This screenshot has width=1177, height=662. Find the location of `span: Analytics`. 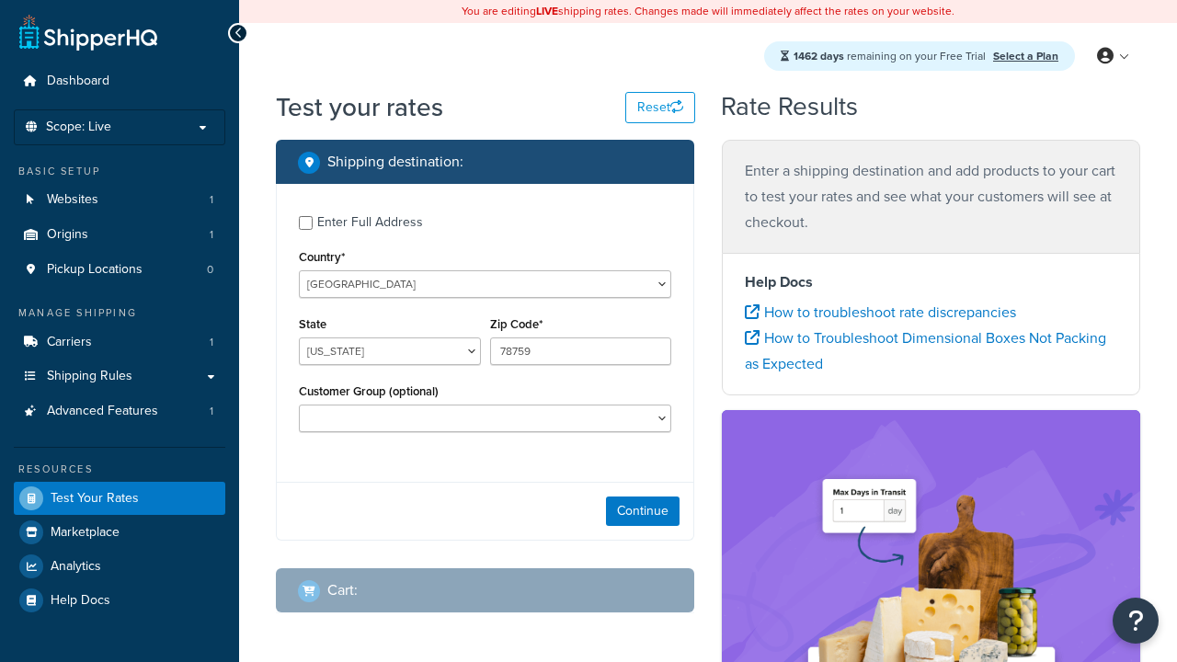

span: Analytics is located at coordinates (75, 566).